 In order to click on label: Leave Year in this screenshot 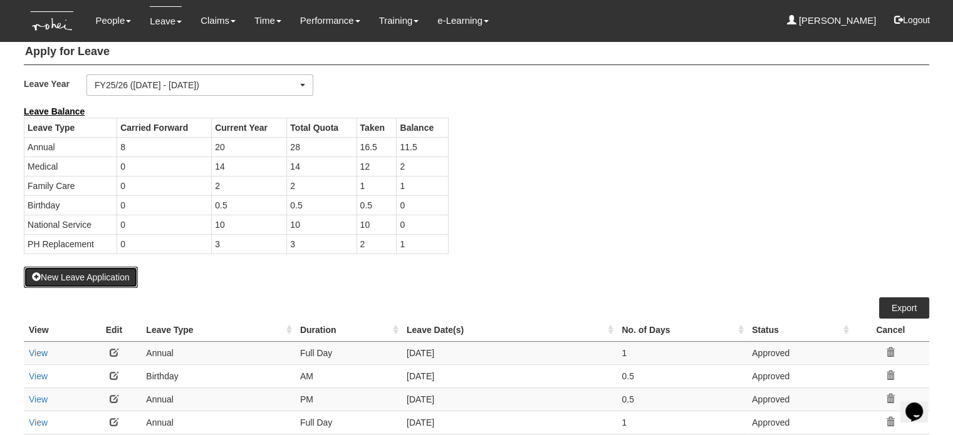, I will do `click(55, 83)`.